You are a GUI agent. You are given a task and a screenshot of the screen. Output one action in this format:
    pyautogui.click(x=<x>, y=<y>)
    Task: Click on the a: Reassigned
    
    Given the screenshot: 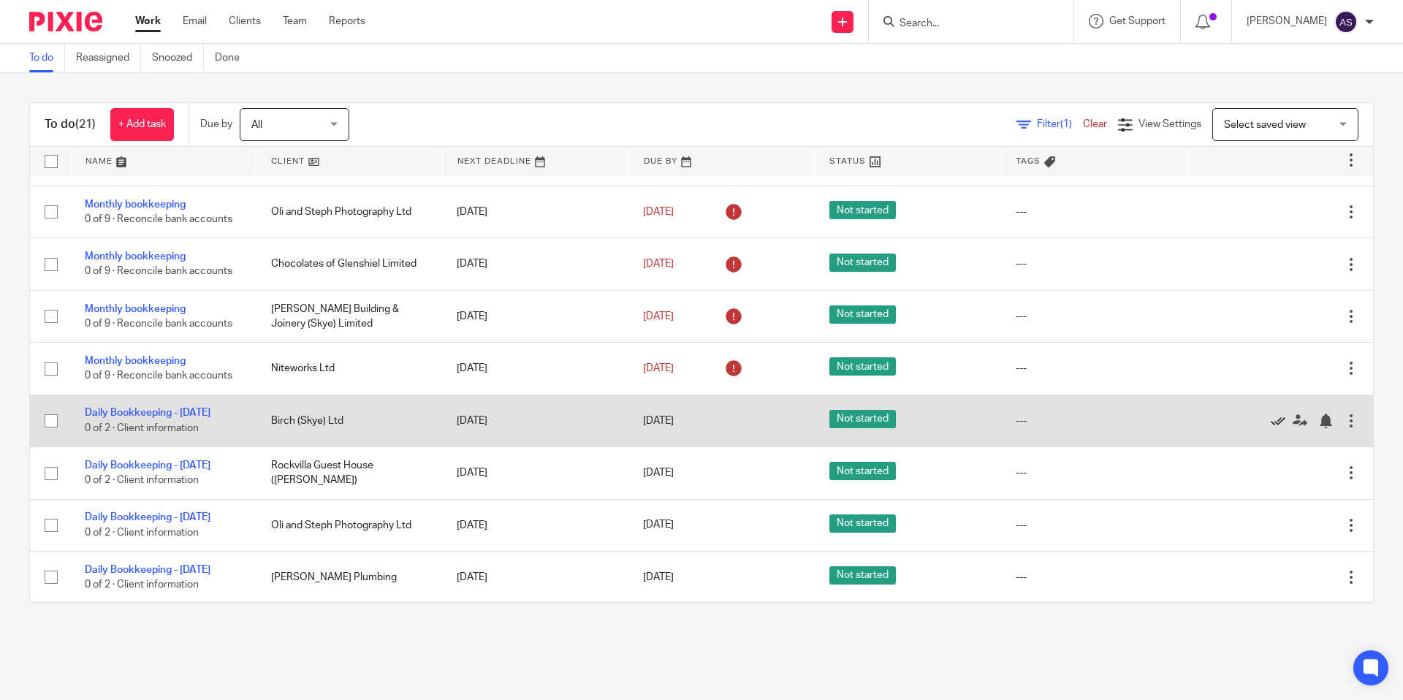 What is the action you would take?
    pyautogui.click(x=108, y=58)
    